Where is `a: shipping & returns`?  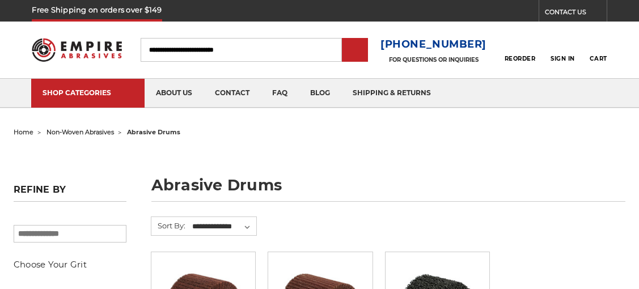 a: shipping & returns is located at coordinates (392, 93).